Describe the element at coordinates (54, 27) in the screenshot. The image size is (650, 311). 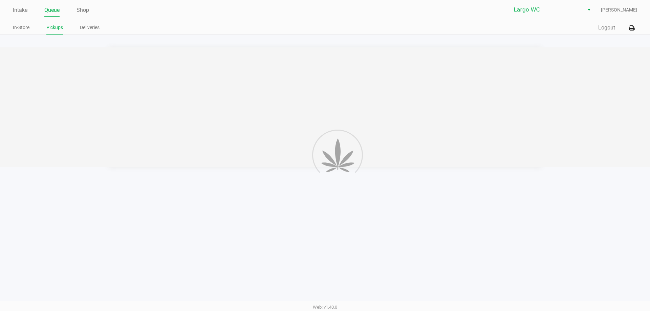
I see `a: Pickups` at that location.